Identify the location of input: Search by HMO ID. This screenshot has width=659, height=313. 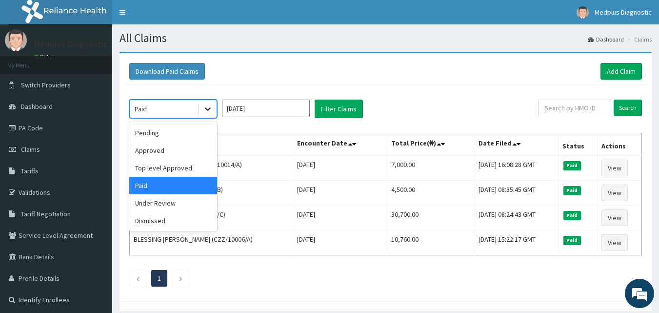
(574, 108).